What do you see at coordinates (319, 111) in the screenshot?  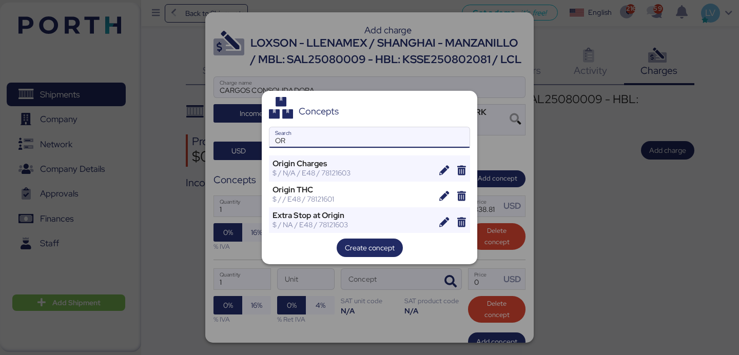 I see `div: Concepts` at bounding box center [319, 111].